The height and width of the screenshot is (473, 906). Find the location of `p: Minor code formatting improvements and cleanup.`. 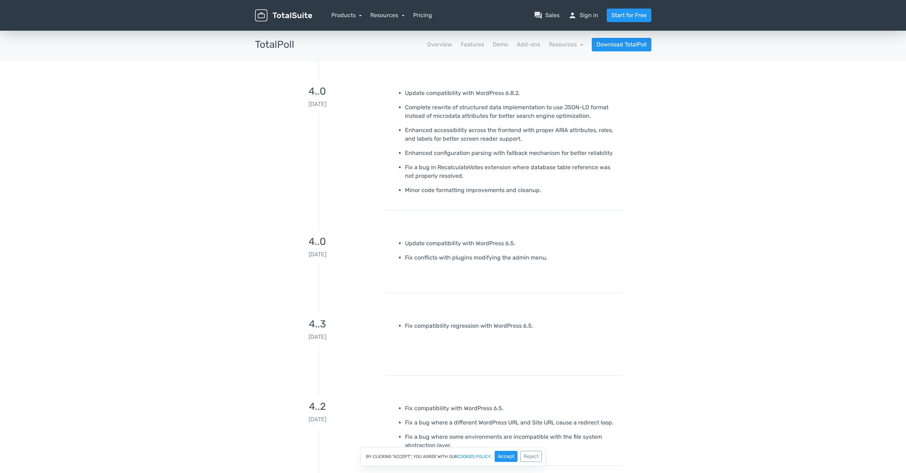

p: Minor code formatting improvements and cleanup. is located at coordinates (511, 190).